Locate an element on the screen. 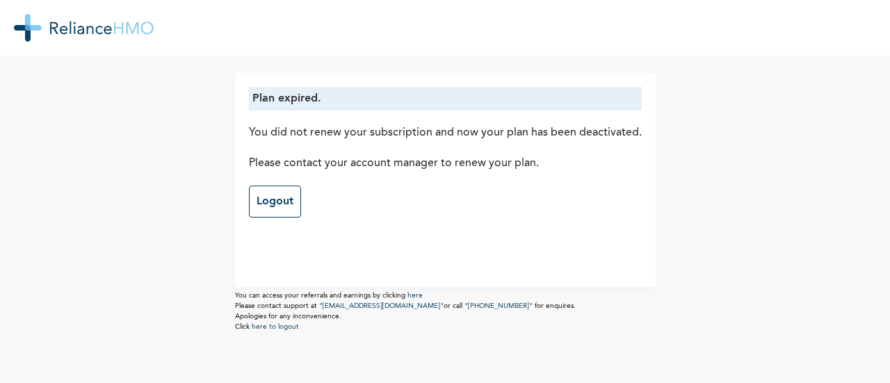 The image size is (890, 383). a: here to logout is located at coordinates (275, 327).